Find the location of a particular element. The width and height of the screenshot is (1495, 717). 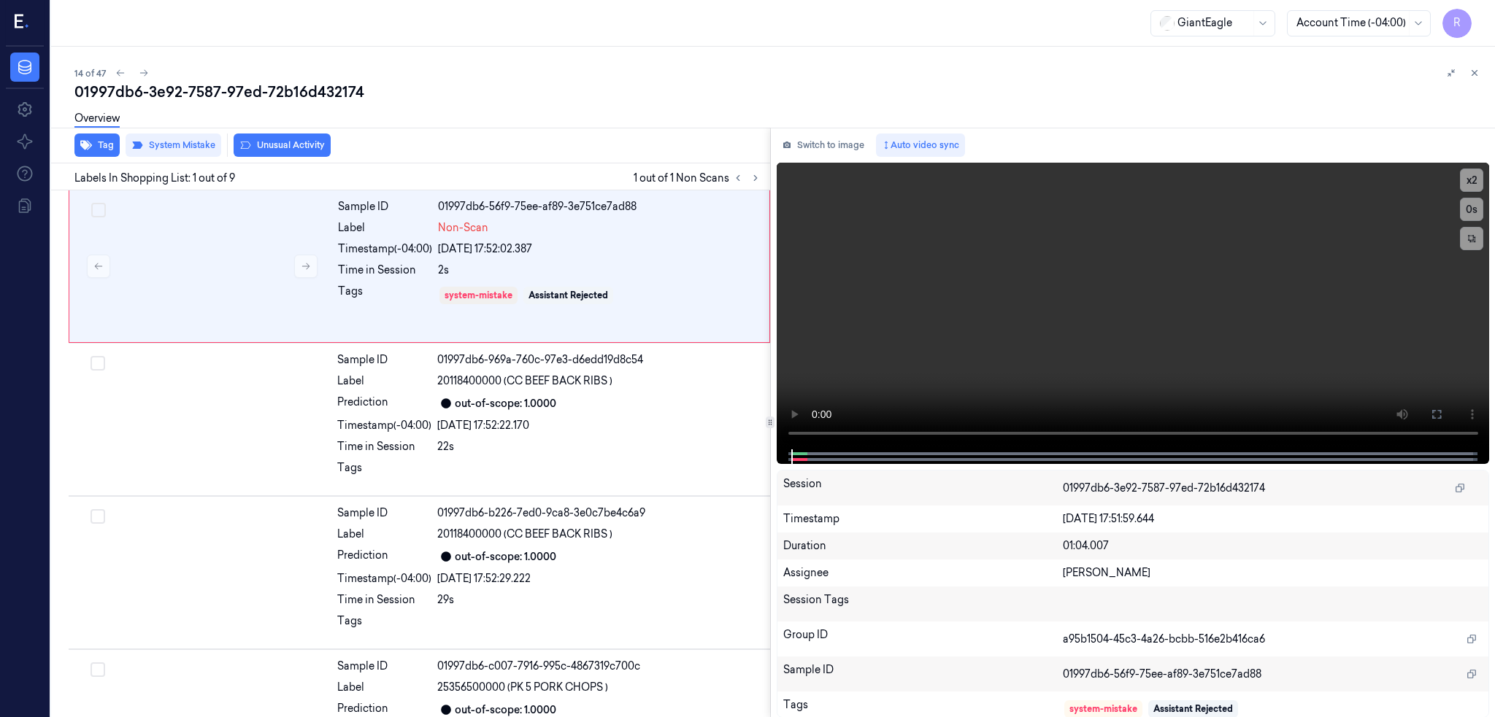

div: 01:04.007 is located at coordinates (1272, 546).